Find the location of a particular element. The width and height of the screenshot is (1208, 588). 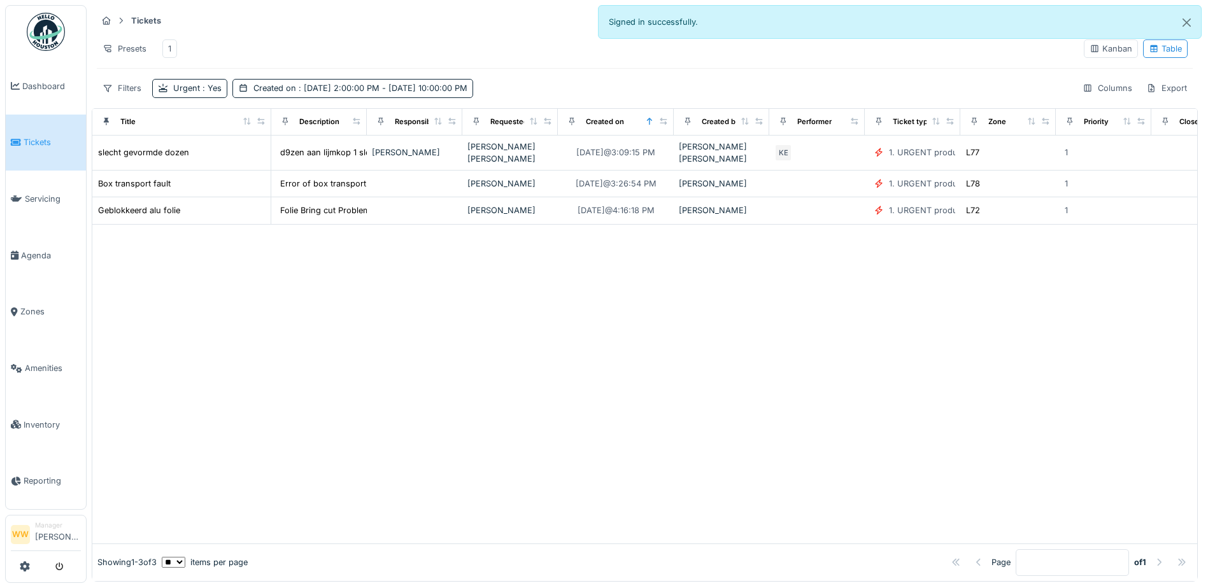

div: Urgent is located at coordinates (197, 88).